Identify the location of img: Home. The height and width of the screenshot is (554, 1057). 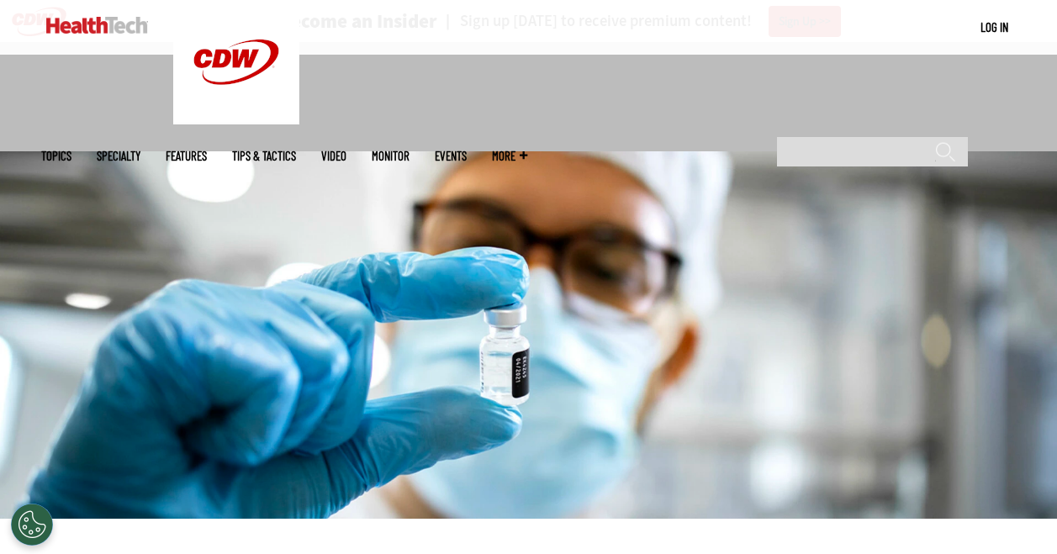
(97, 25).